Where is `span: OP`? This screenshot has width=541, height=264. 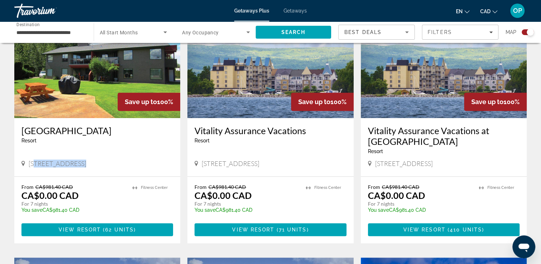
span: OP is located at coordinates (517, 11).